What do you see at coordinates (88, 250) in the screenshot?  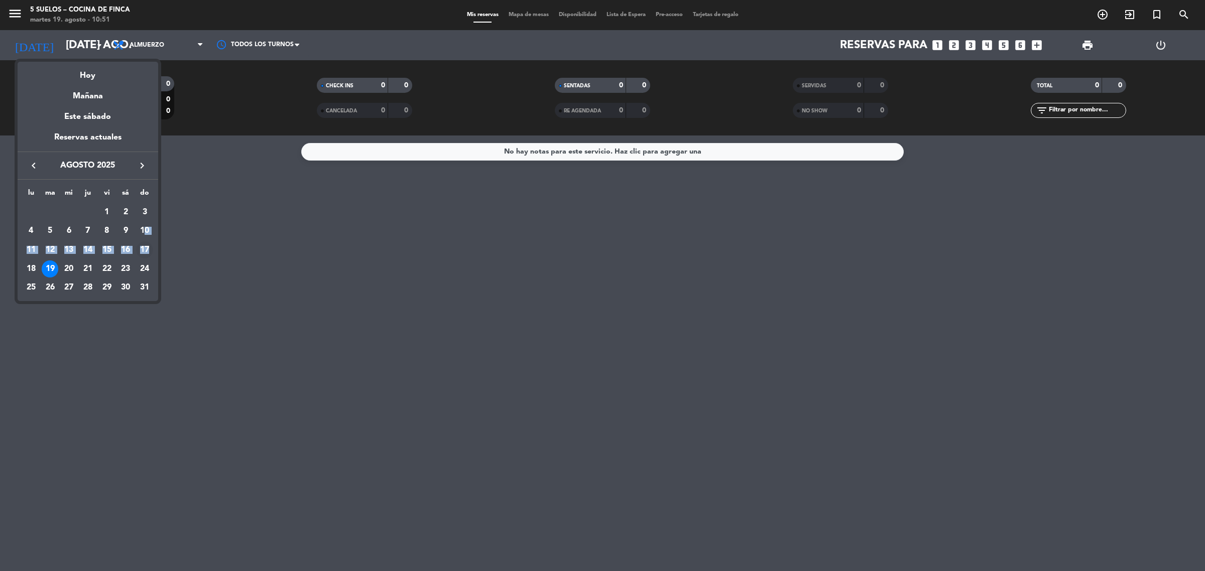 I see `td: 14 de agosto de 2025` at bounding box center [88, 250].